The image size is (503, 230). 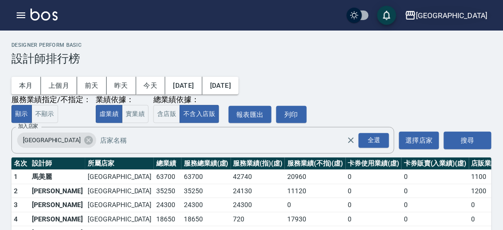 What do you see at coordinates (16, 176) in the screenshot?
I see `span: 1` at bounding box center [16, 176].